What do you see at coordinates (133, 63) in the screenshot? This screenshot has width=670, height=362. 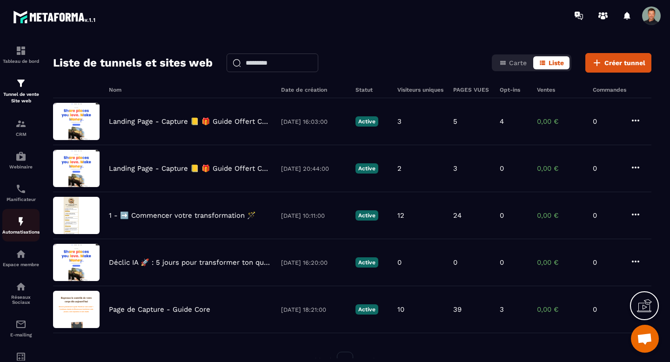 I see `h2: Liste de tunnels et sites web` at bounding box center [133, 63].